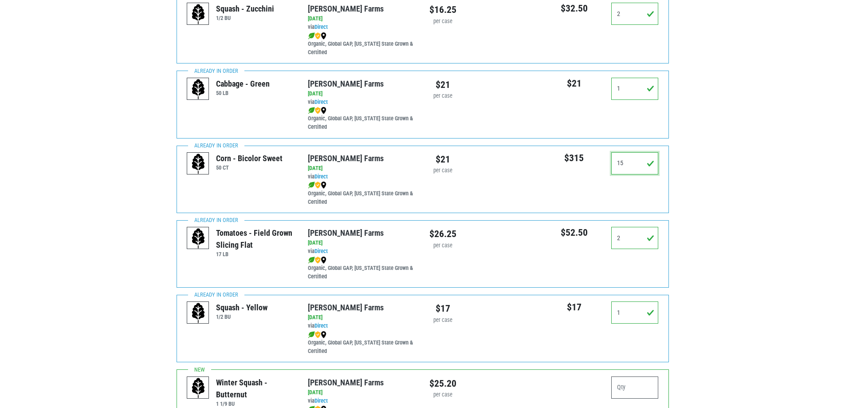  Describe the element at coordinates (255, 403) in the screenshot. I see `h6: 1 1/9 BU` at that location.